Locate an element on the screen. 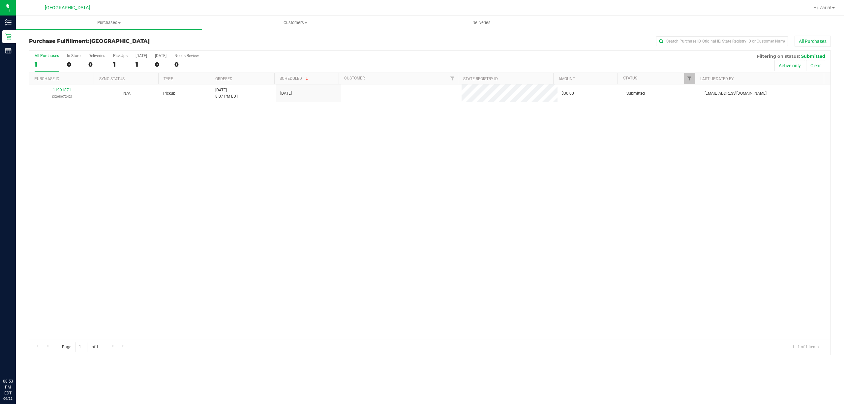  span: $30.00 is located at coordinates (568, 93).